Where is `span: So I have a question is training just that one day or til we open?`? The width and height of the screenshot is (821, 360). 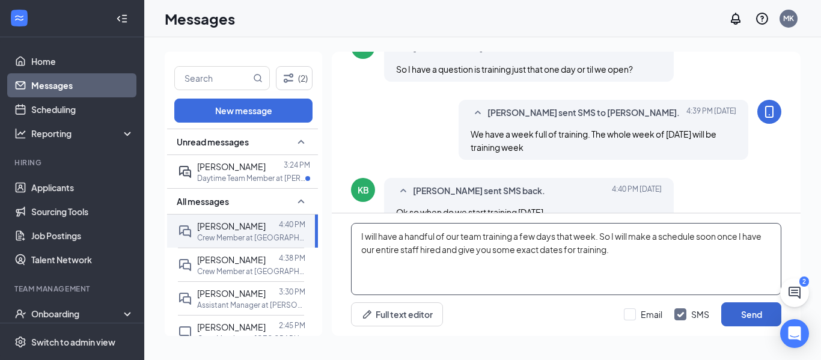 span: So I have a question is training just that one day or til we open? is located at coordinates (514, 69).